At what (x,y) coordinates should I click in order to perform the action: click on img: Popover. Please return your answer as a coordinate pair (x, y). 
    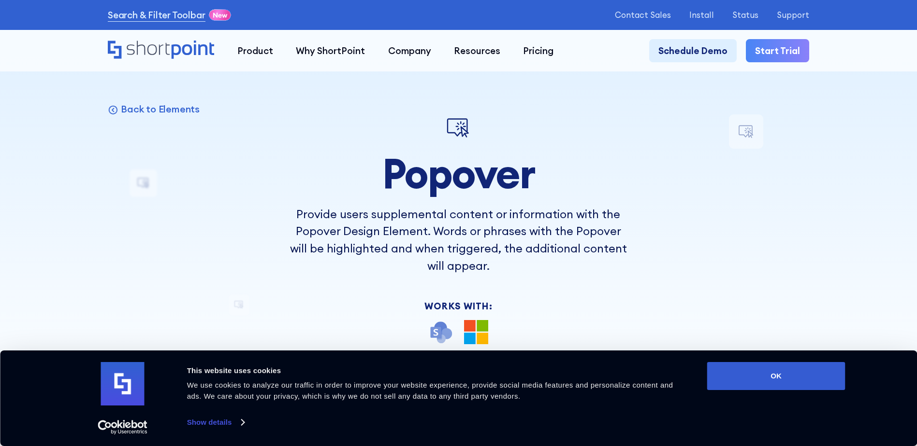
    Looking at the image, I should click on (458, 128).